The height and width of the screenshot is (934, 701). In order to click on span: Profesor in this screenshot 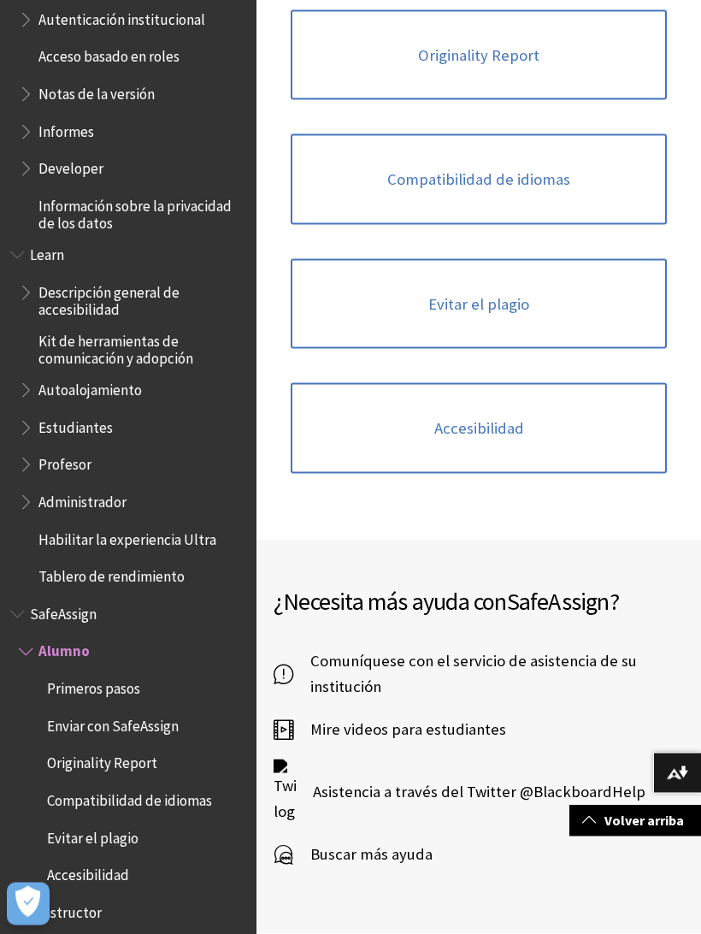, I will do `click(65, 462)`.